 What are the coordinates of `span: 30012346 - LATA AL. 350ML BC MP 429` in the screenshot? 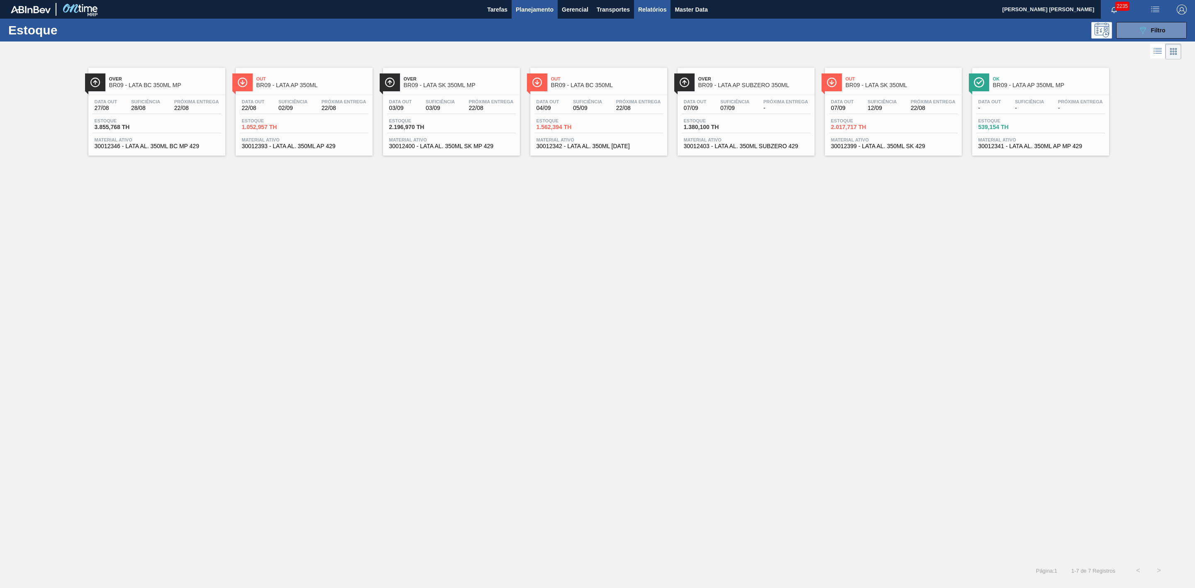 It's located at (157, 146).